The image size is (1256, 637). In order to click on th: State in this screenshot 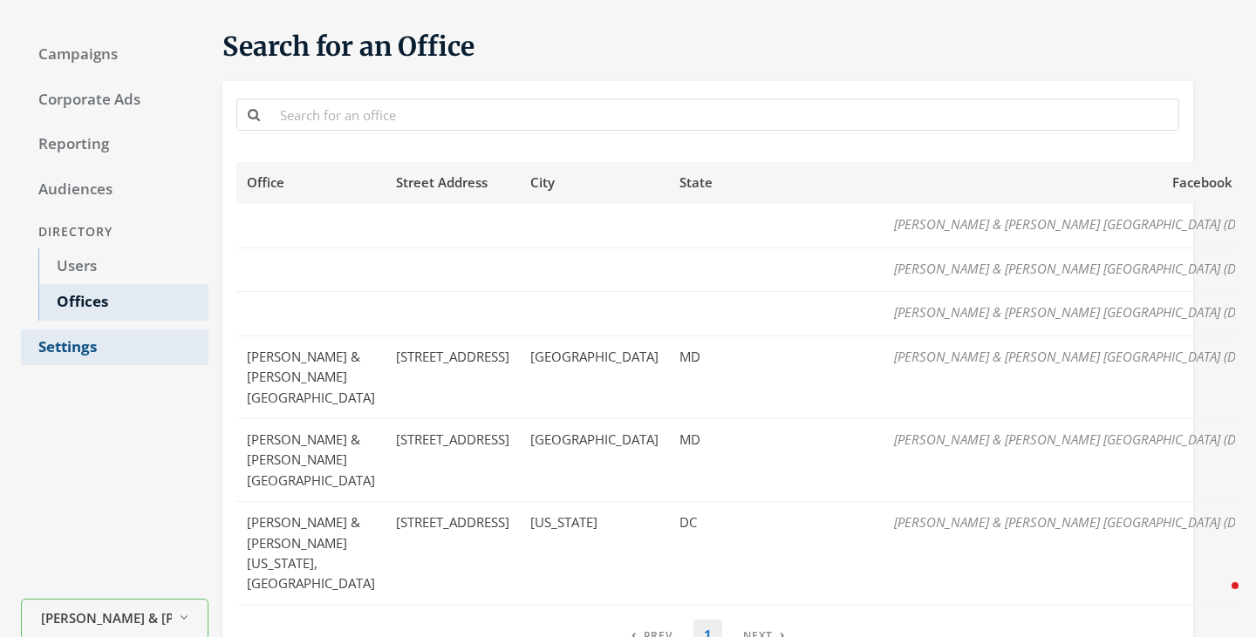, I will do `click(696, 182)`.